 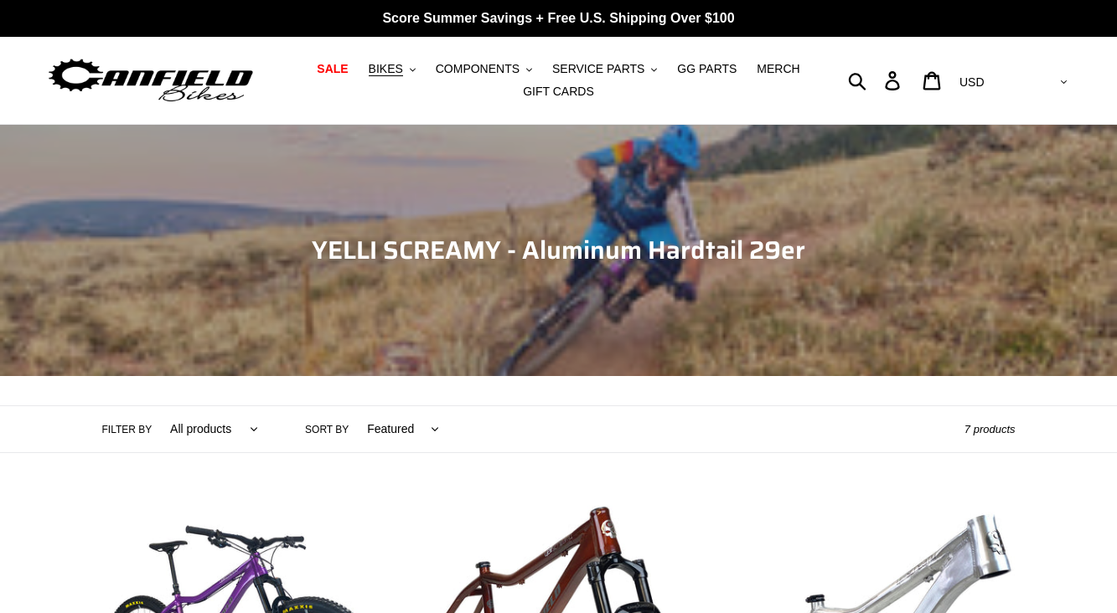 I want to click on span: GG PARTS, so click(x=706, y=69).